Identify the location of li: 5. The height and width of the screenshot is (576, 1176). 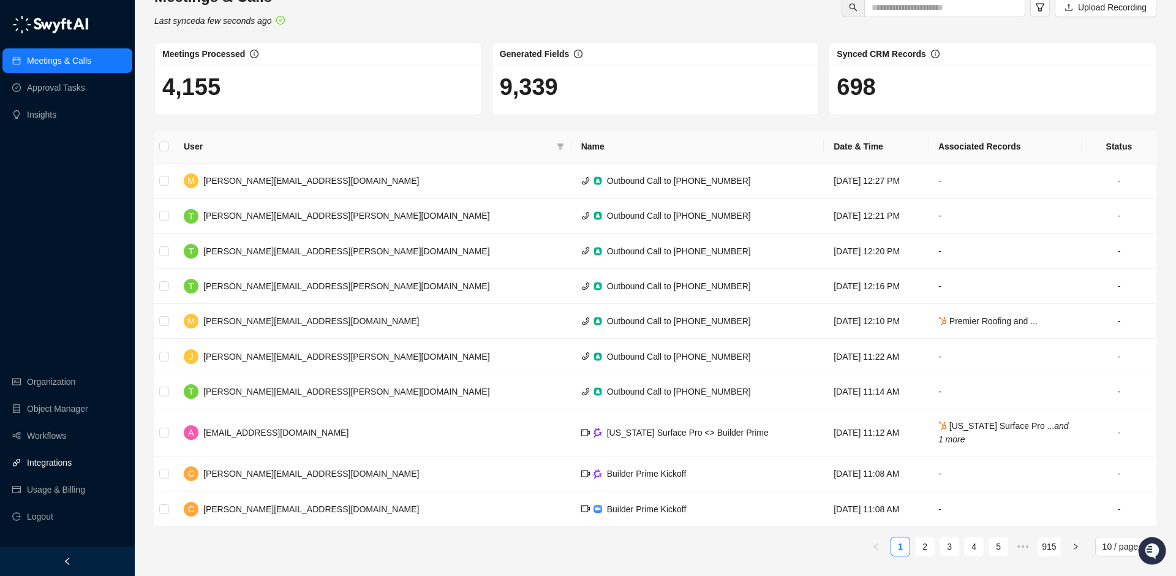
(998, 546).